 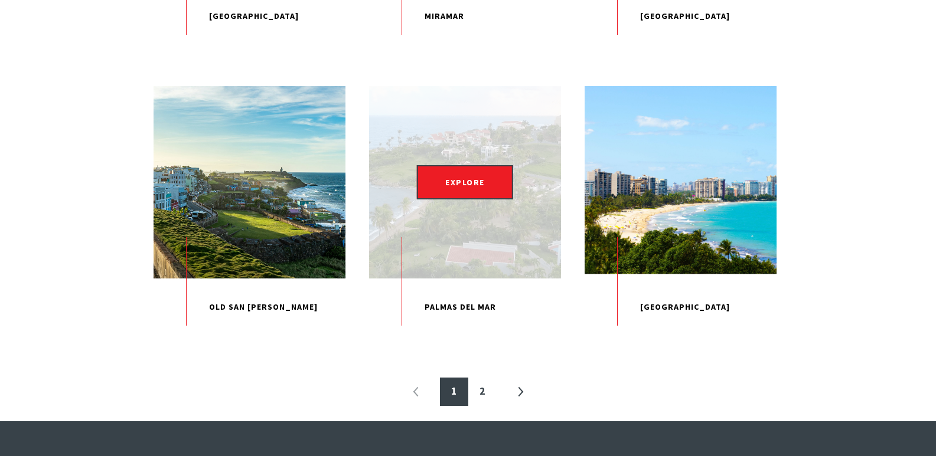 What do you see at coordinates (454, 392) in the screenshot?
I see `a: 1` at bounding box center [454, 392].